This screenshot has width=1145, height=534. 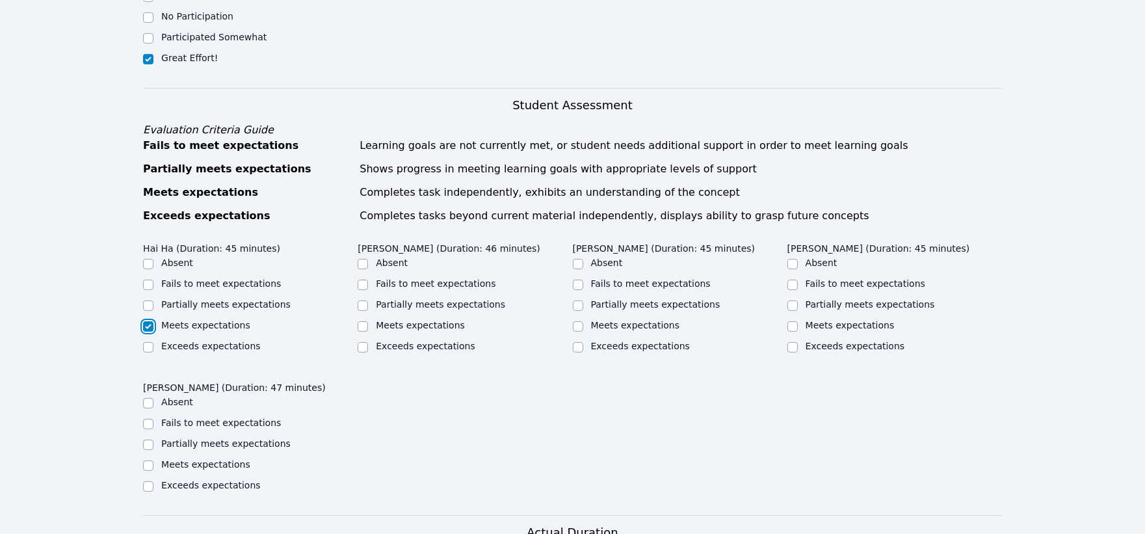 I want to click on div: Meets expectations, so click(x=247, y=192).